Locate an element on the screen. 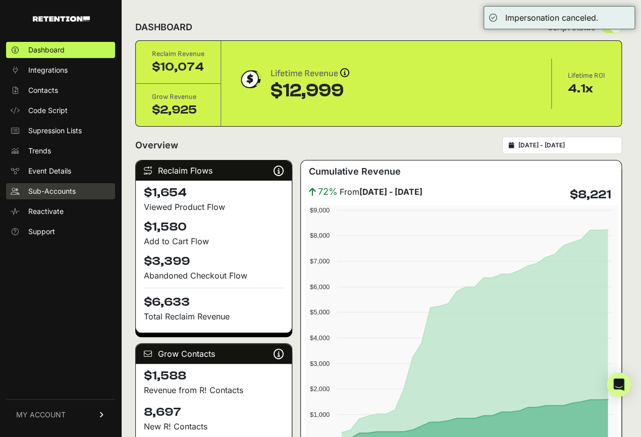 The image size is (641, 437). div: Grow Revenue is located at coordinates (178, 97).